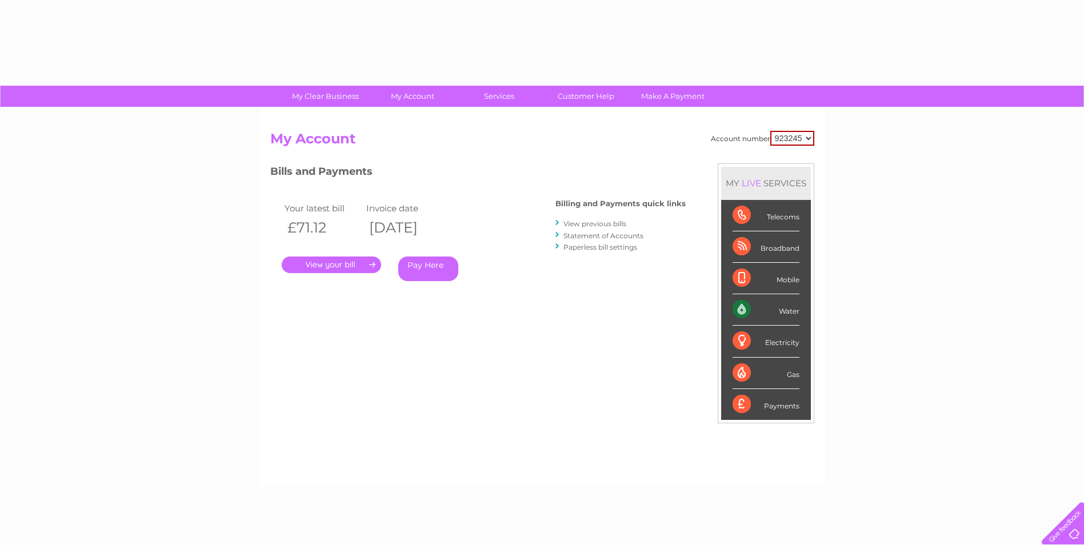 This screenshot has width=1084, height=545. What do you see at coordinates (595, 223) in the screenshot?
I see `a: View previous bills` at bounding box center [595, 223].